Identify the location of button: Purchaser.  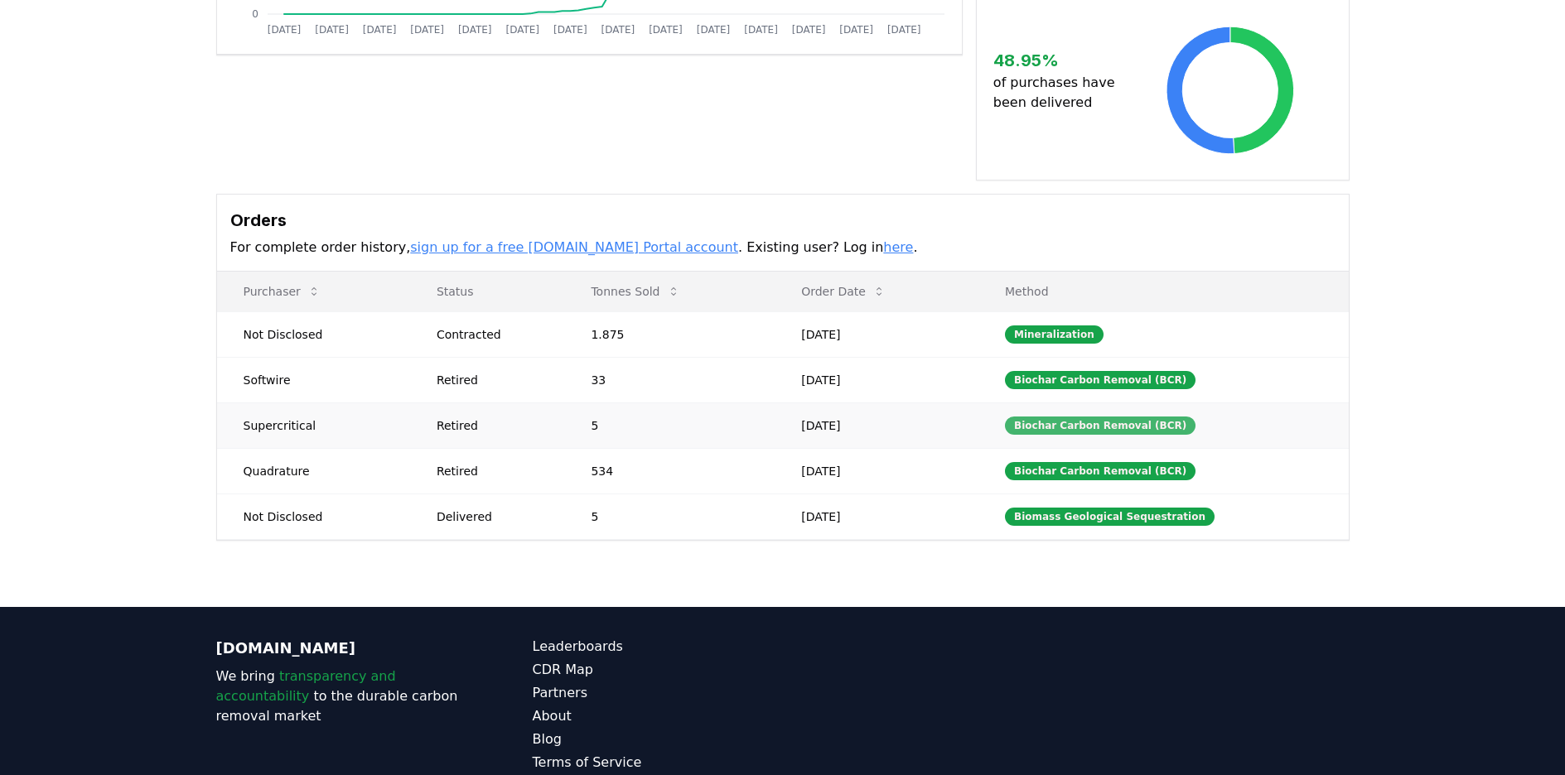
(282, 292).